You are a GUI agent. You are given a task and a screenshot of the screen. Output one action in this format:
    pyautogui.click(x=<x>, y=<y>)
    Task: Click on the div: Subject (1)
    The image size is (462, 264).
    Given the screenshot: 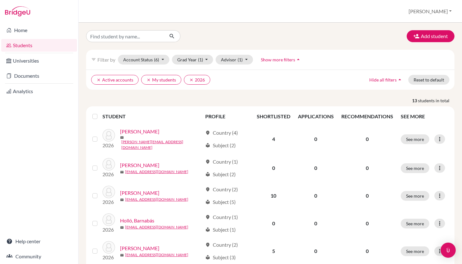 What is the action you would take?
    pyautogui.click(x=220, y=229)
    